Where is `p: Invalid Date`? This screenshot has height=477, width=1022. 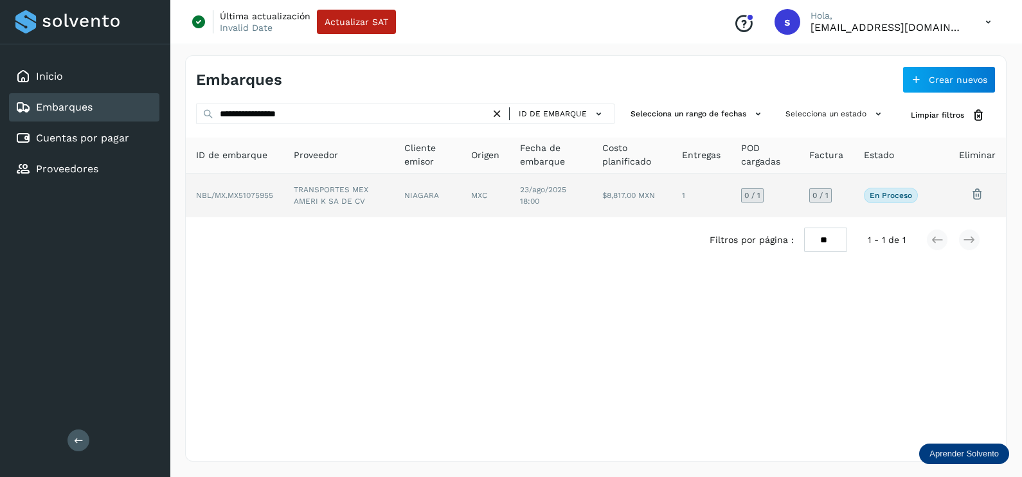 p: Invalid Date is located at coordinates (246, 28).